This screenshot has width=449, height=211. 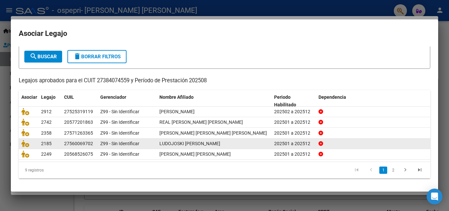 What do you see at coordinates (79, 111) in the screenshot?
I see `div: 27525319119` at bounding box center [79, 111].